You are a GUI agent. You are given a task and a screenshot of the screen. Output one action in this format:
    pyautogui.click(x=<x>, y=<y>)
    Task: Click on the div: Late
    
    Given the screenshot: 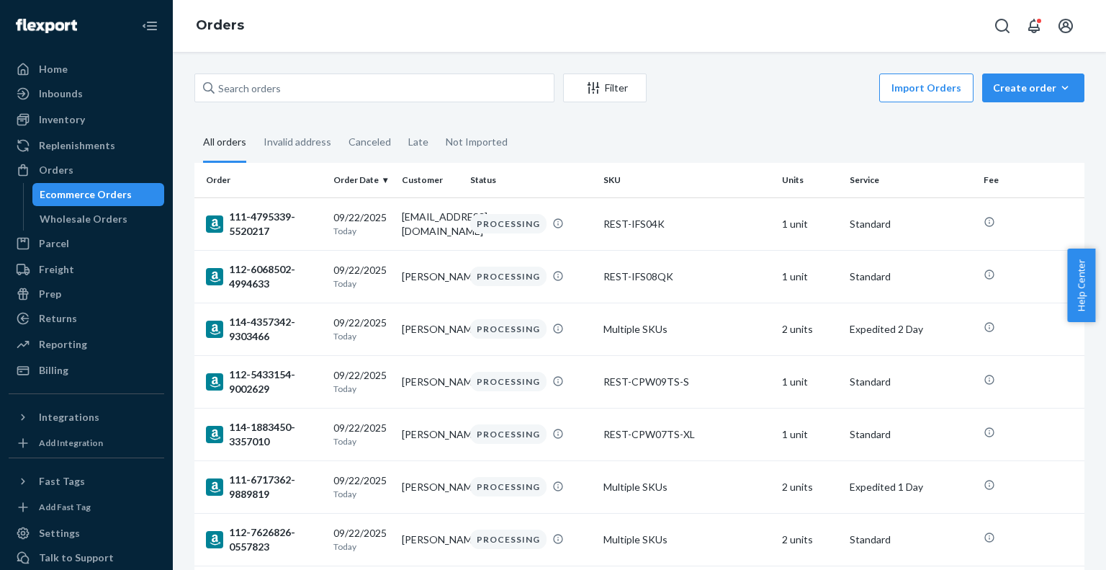 What is the action you would take?
    pyautogui.click(x=418, y=142)
    